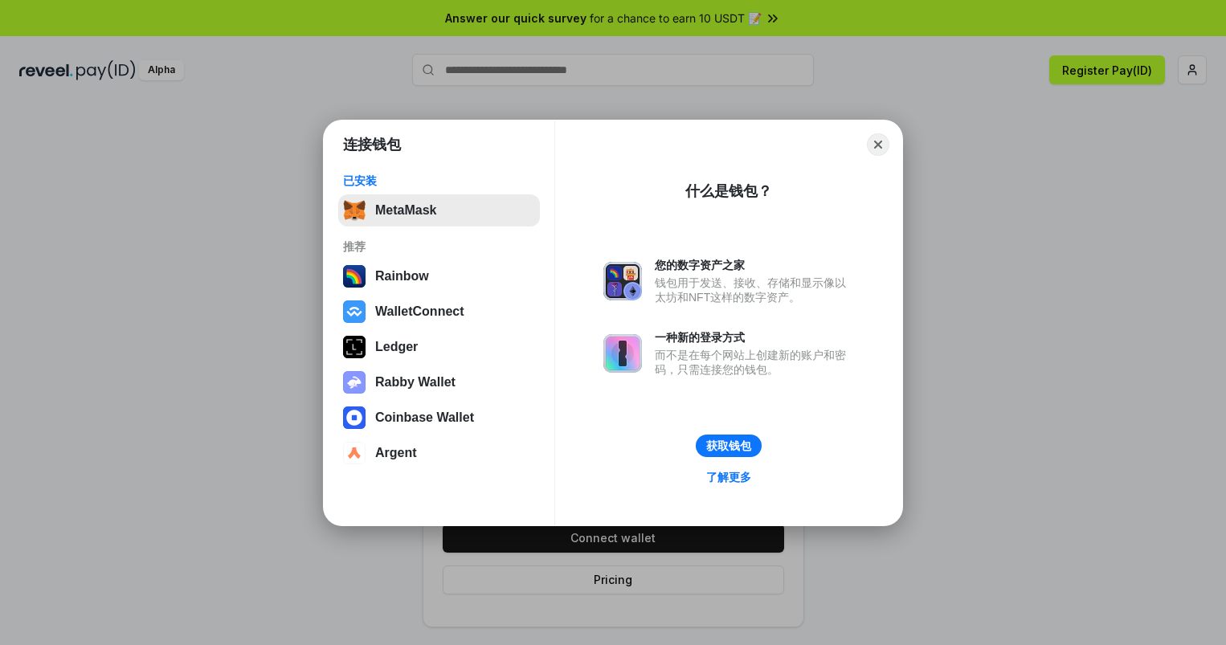 The height and width of the screenshot is (645, 1226). What do you see at coordinates (439, 210) in the screenshot?
I see `button: MetaMask` at bounding box center [439, 210].